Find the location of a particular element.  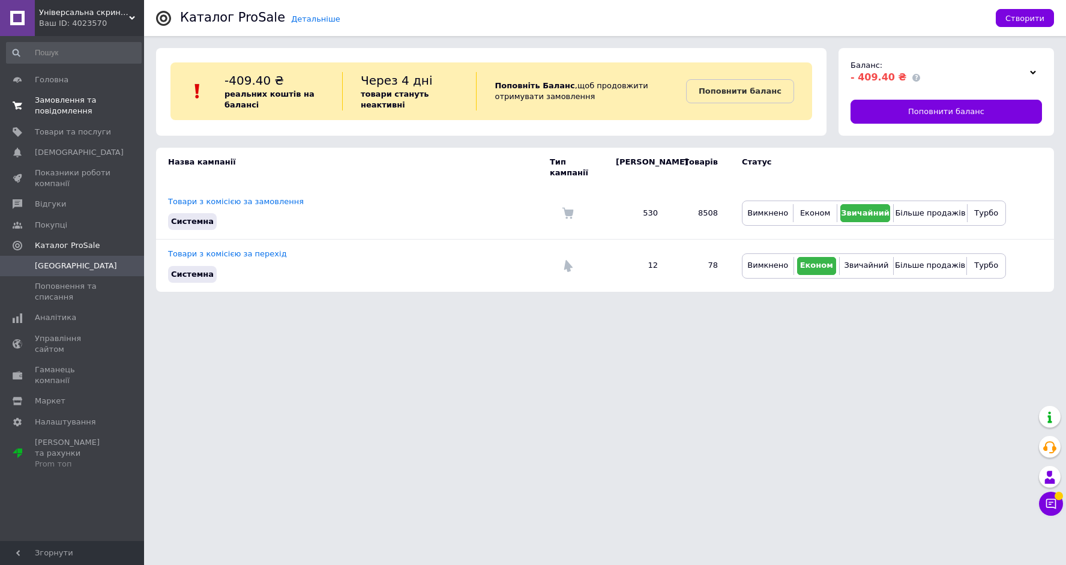

td: Статус is located at coordinates (868, 167).